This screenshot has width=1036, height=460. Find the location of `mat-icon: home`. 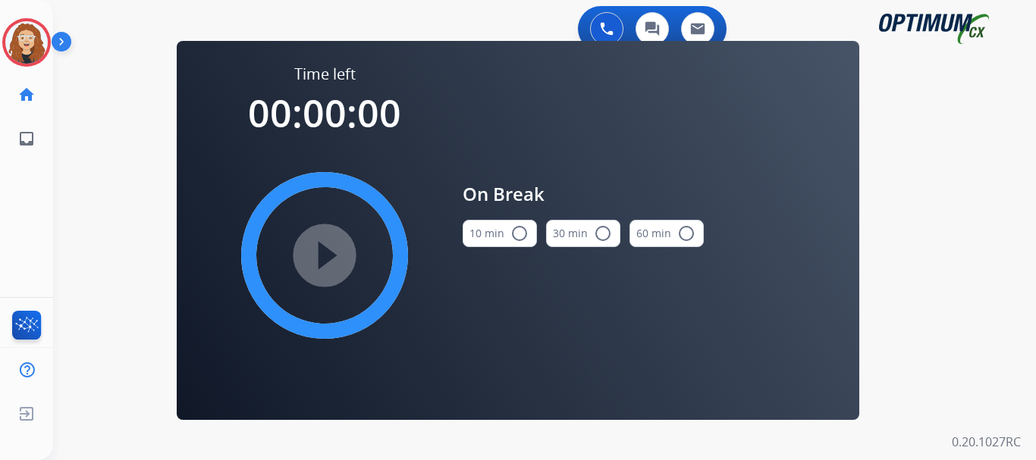

mat-icon: home is located at coordinates (27, 95).